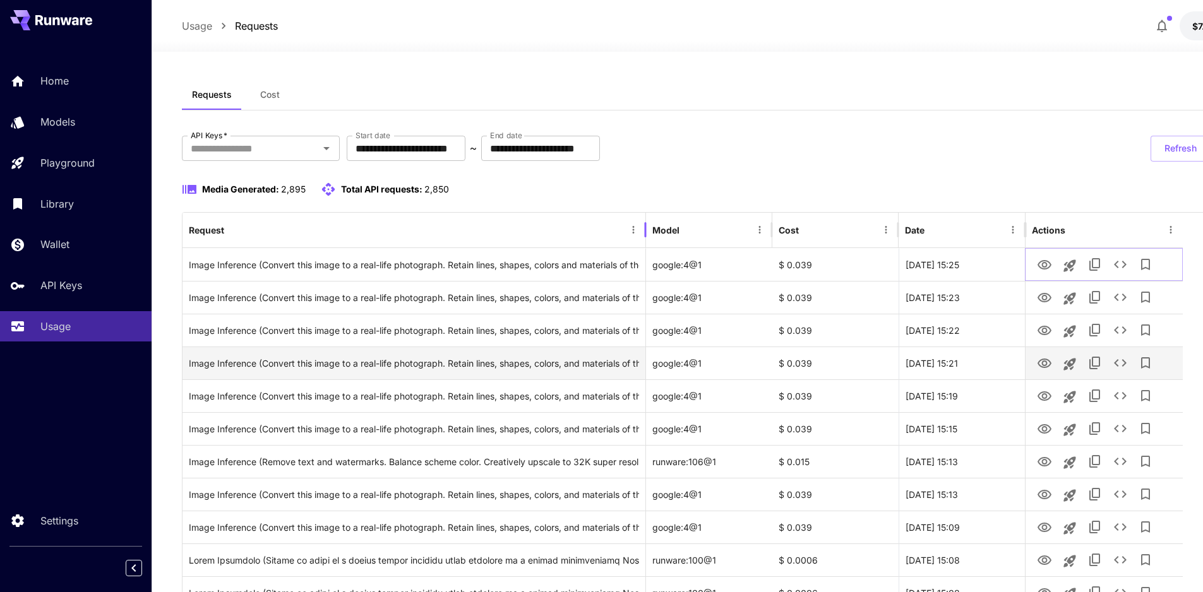  I want to click on div: Model, so click(665, 230).